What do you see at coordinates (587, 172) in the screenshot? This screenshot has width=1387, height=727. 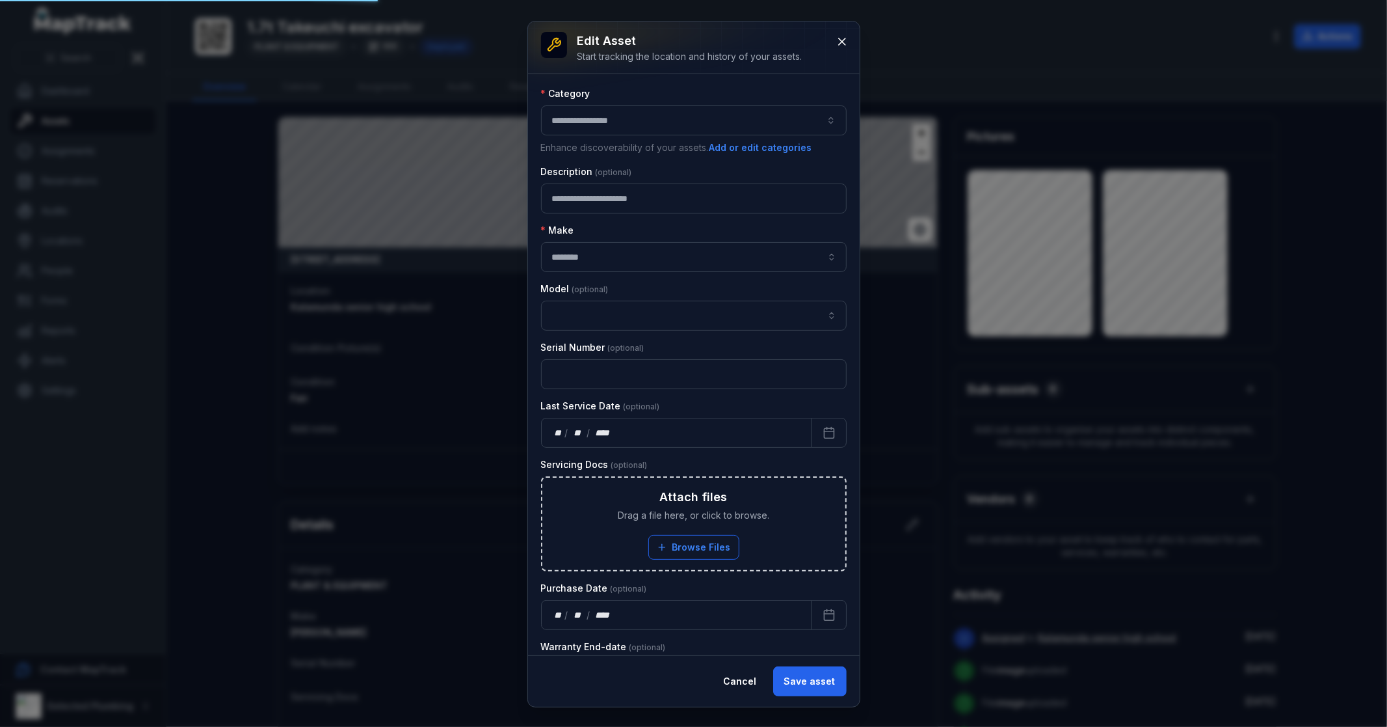 I see `label: Description` at bounding box center [587, 172].